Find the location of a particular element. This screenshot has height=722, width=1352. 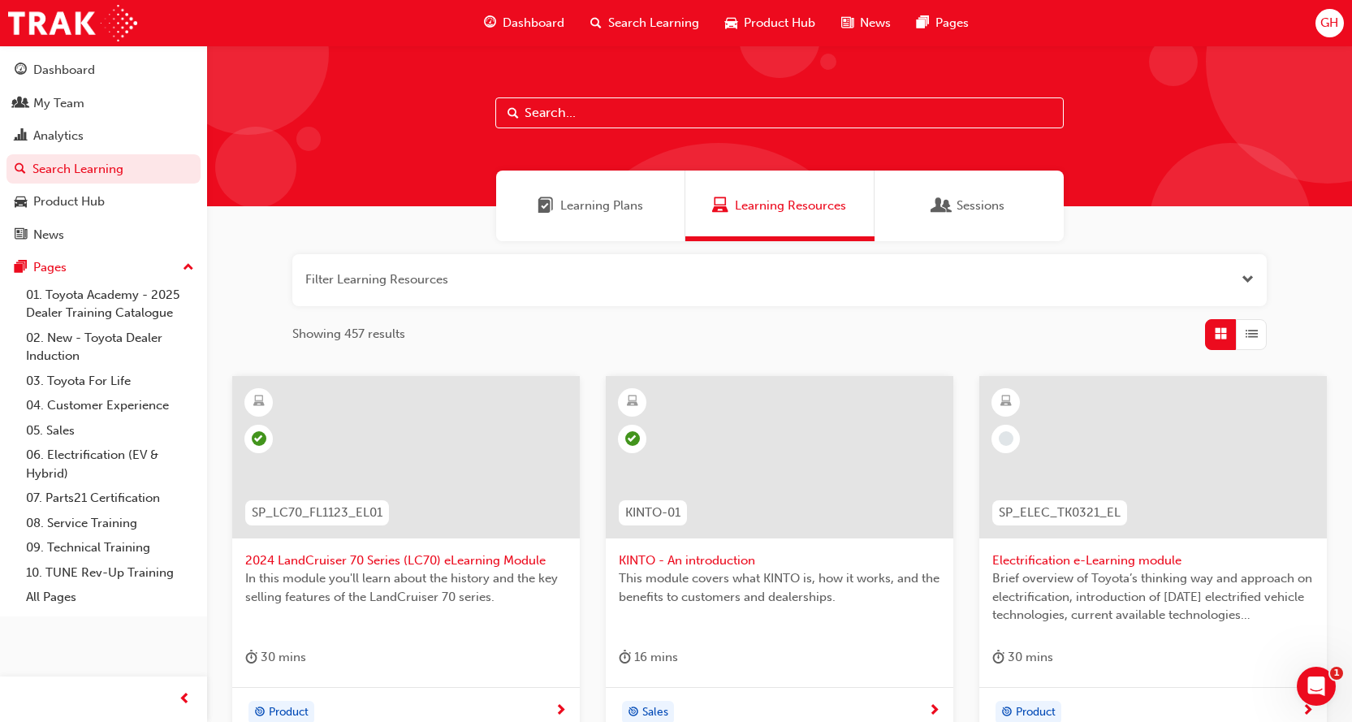

span: 2024 LandCruiser 70 Series (LC70) eLearning Module is located at coordinates (406, 560).